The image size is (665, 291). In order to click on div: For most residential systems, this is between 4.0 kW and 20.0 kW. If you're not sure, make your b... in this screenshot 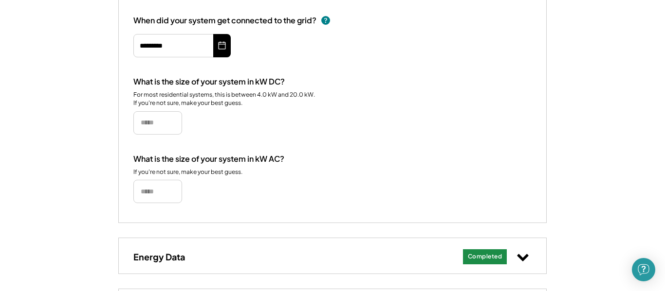, I will do `click(224, 99)`.